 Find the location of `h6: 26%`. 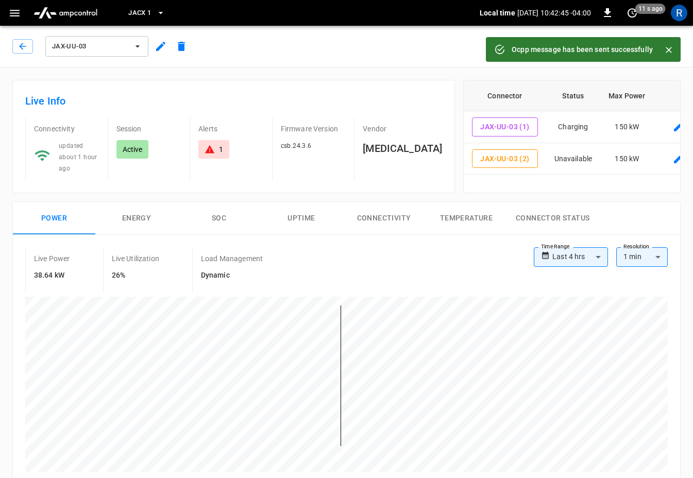

h6: 26% is located at coordinates (135, 276).